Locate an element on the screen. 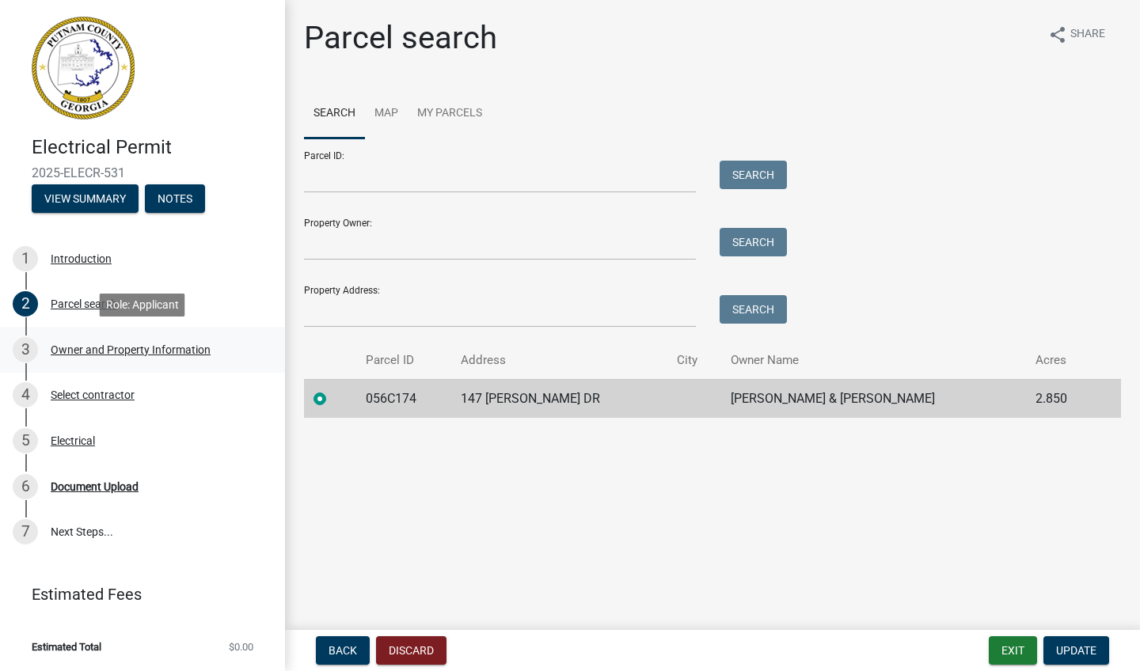 The height and width of the screenshot is (671, 1140). th: City is located at coordinates (694, 360).